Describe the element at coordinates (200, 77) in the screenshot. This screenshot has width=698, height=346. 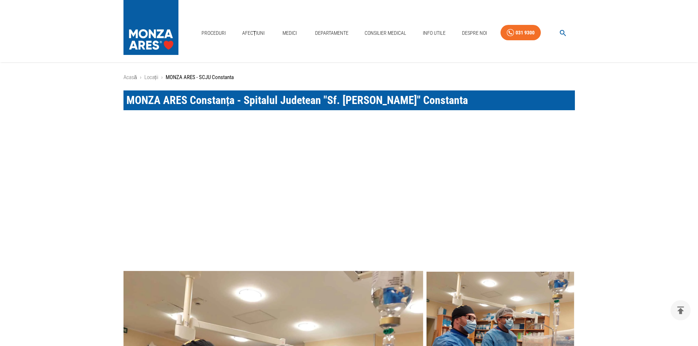
I see `p: MONZA ARES - SCJU Constanta` at that location.